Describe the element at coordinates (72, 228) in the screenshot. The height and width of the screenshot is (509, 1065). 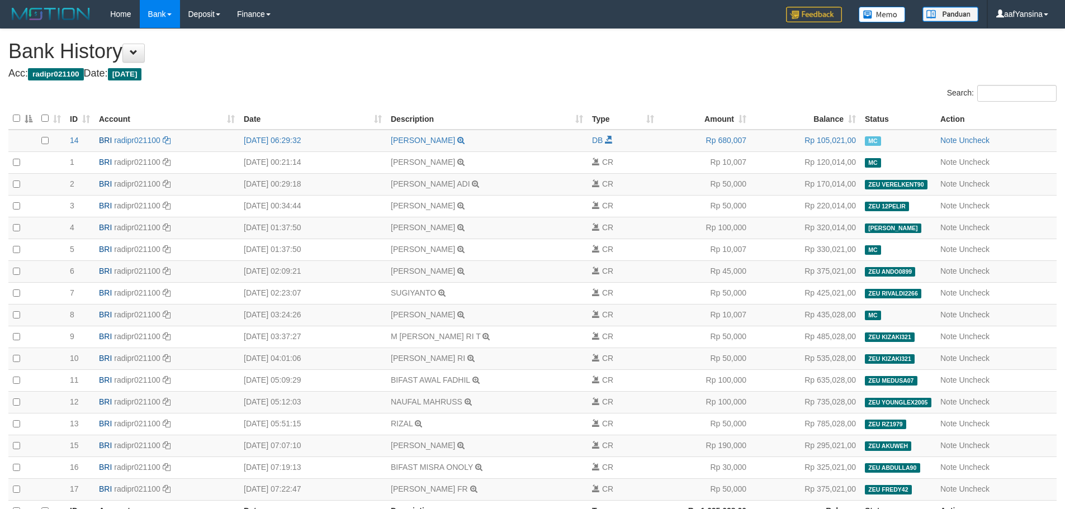
I see `span: 4` at that location.